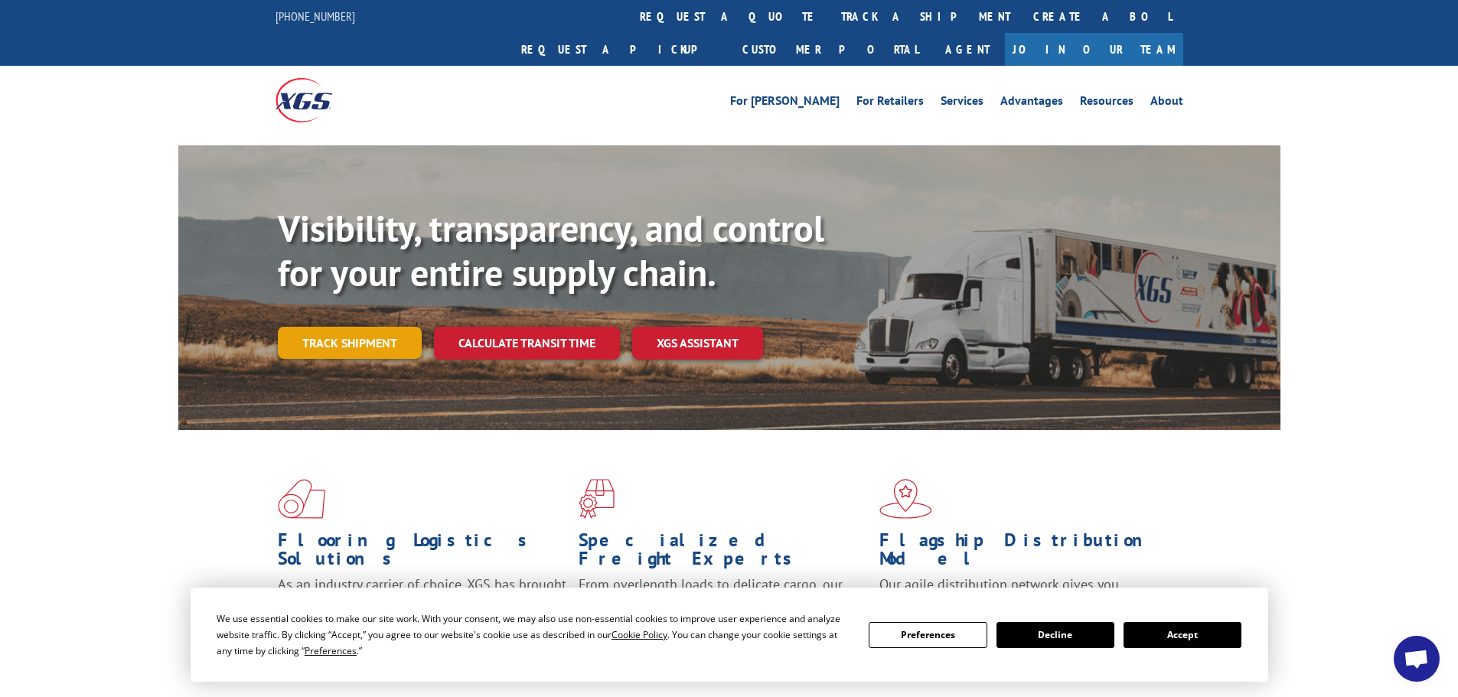 This screenshot has width=1458, height=697. I want to click on img: xgs-icon-flagship-distribution-model-red, so click(905, 499).